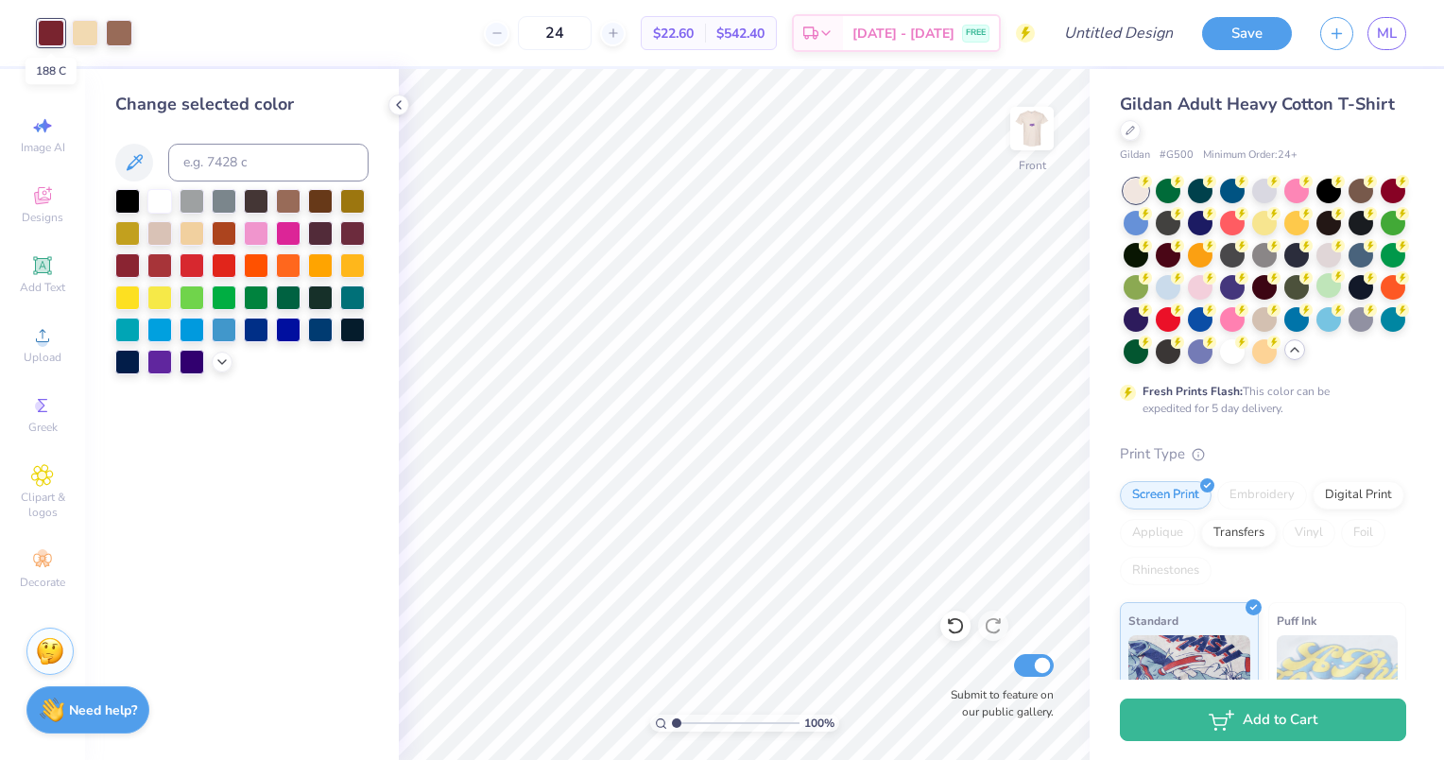 The image size is (1444, 760). Describe the element at coordinates (1251, 155) in the screenshot. I see `span: Minimum Order: 24 +` at that location.